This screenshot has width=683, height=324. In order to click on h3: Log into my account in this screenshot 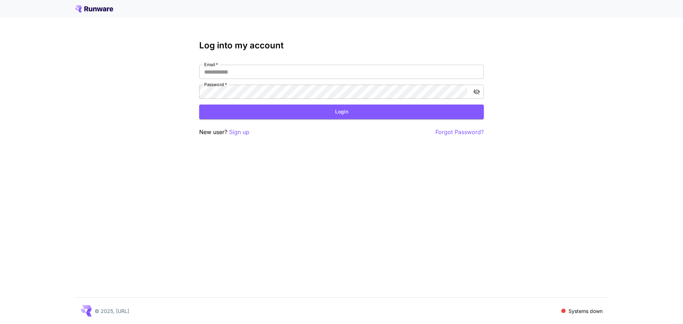, I will do `click(341, 46)`.